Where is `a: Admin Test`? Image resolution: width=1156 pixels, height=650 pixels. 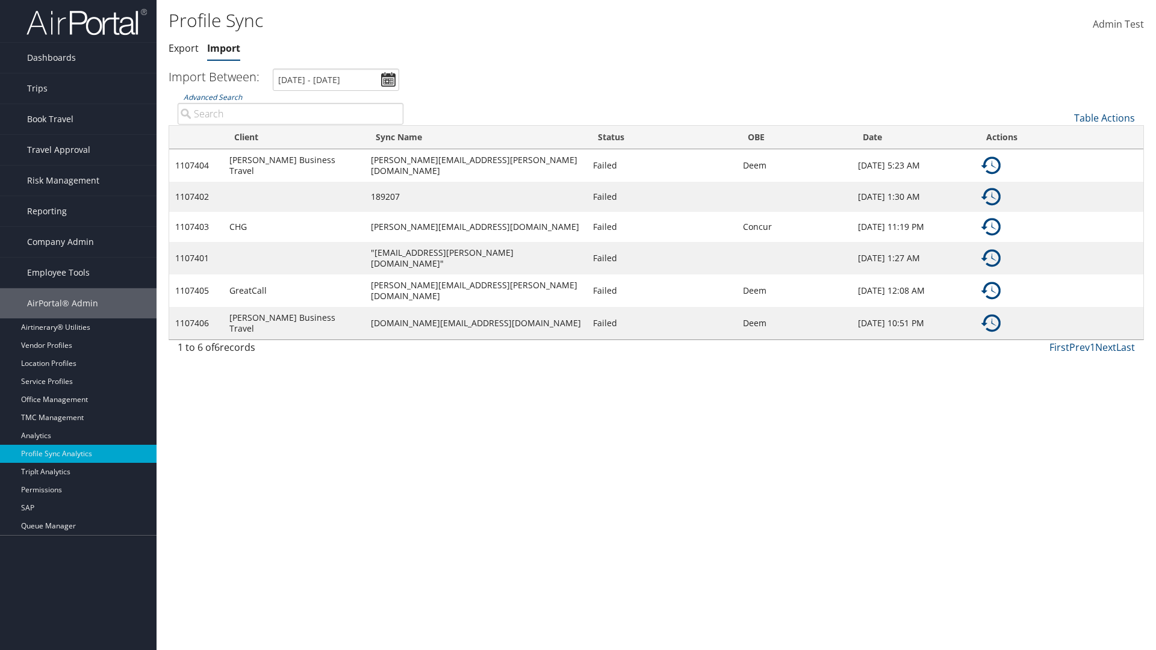
a: Admin Test is located at coordinates (1118, 25).